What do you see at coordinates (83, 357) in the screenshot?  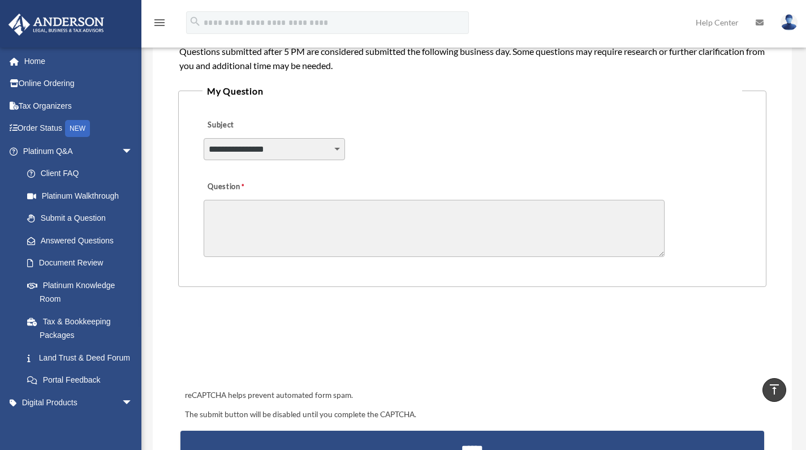 I see `a: Land Trust & Deed Forum` at bounding box center [83, 357].